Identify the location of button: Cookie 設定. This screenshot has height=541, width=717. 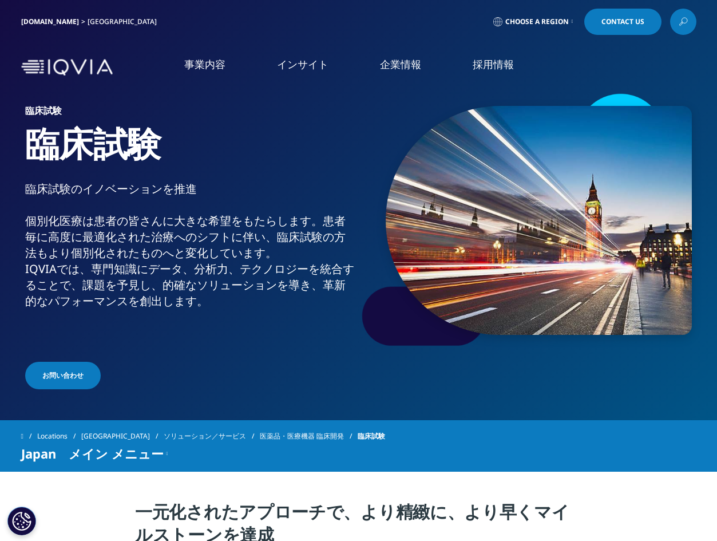
(22, 521).